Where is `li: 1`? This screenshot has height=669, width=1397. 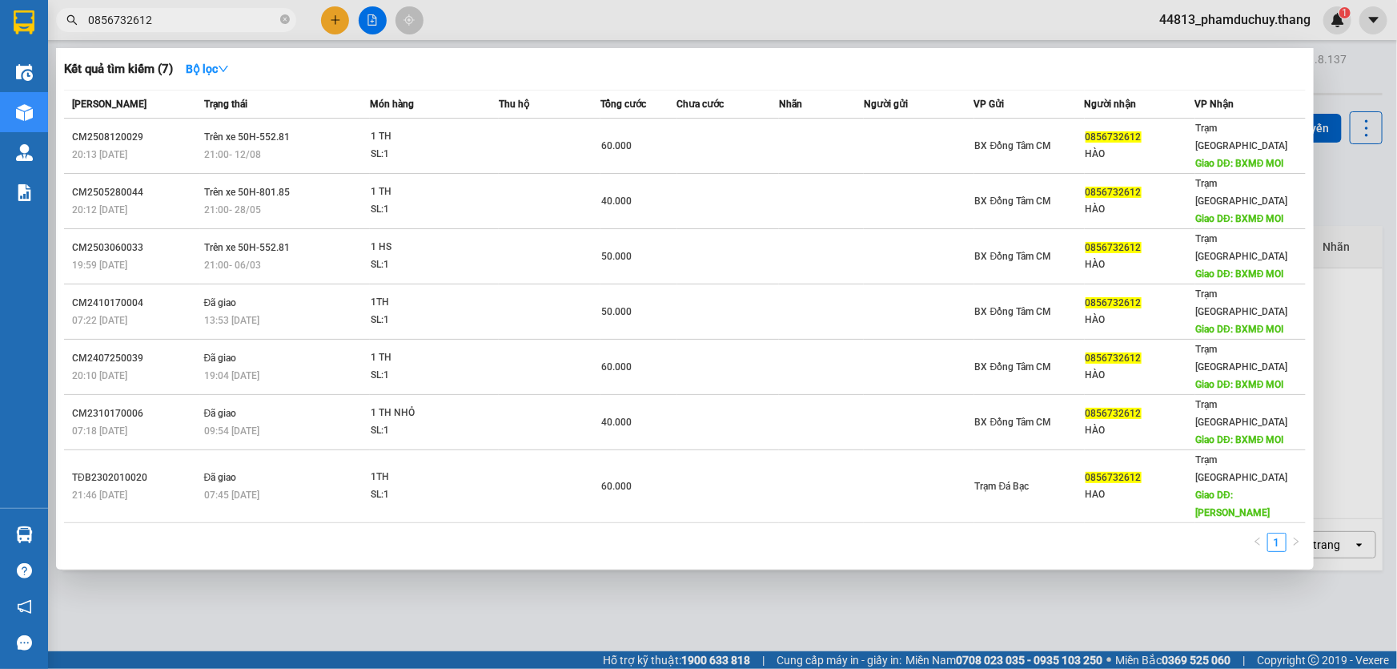
li: 1 is located at coordinates (1277, 542).